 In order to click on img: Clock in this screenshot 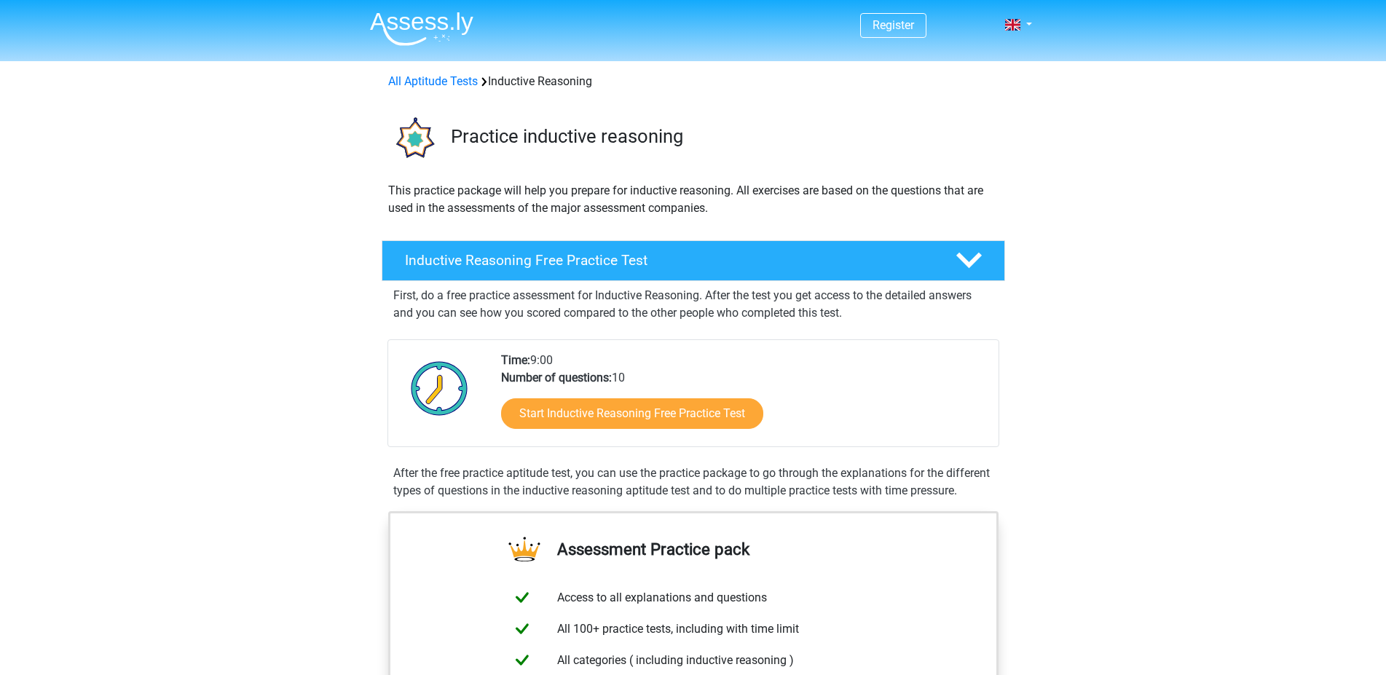, I will do `click(439, 388)`.